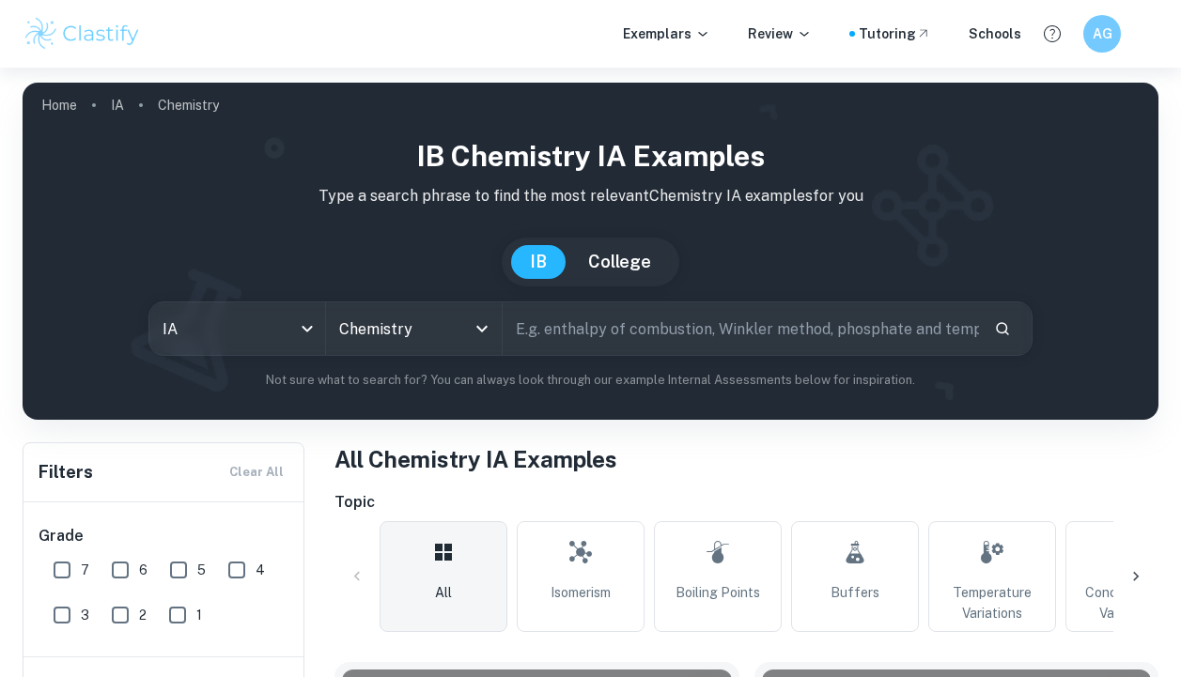 This screenshot has width=1181, height=677. What do you see at coordinates (995, 34) in the screenshot?
I see `a: Schools` at bounding box center [995, 34].